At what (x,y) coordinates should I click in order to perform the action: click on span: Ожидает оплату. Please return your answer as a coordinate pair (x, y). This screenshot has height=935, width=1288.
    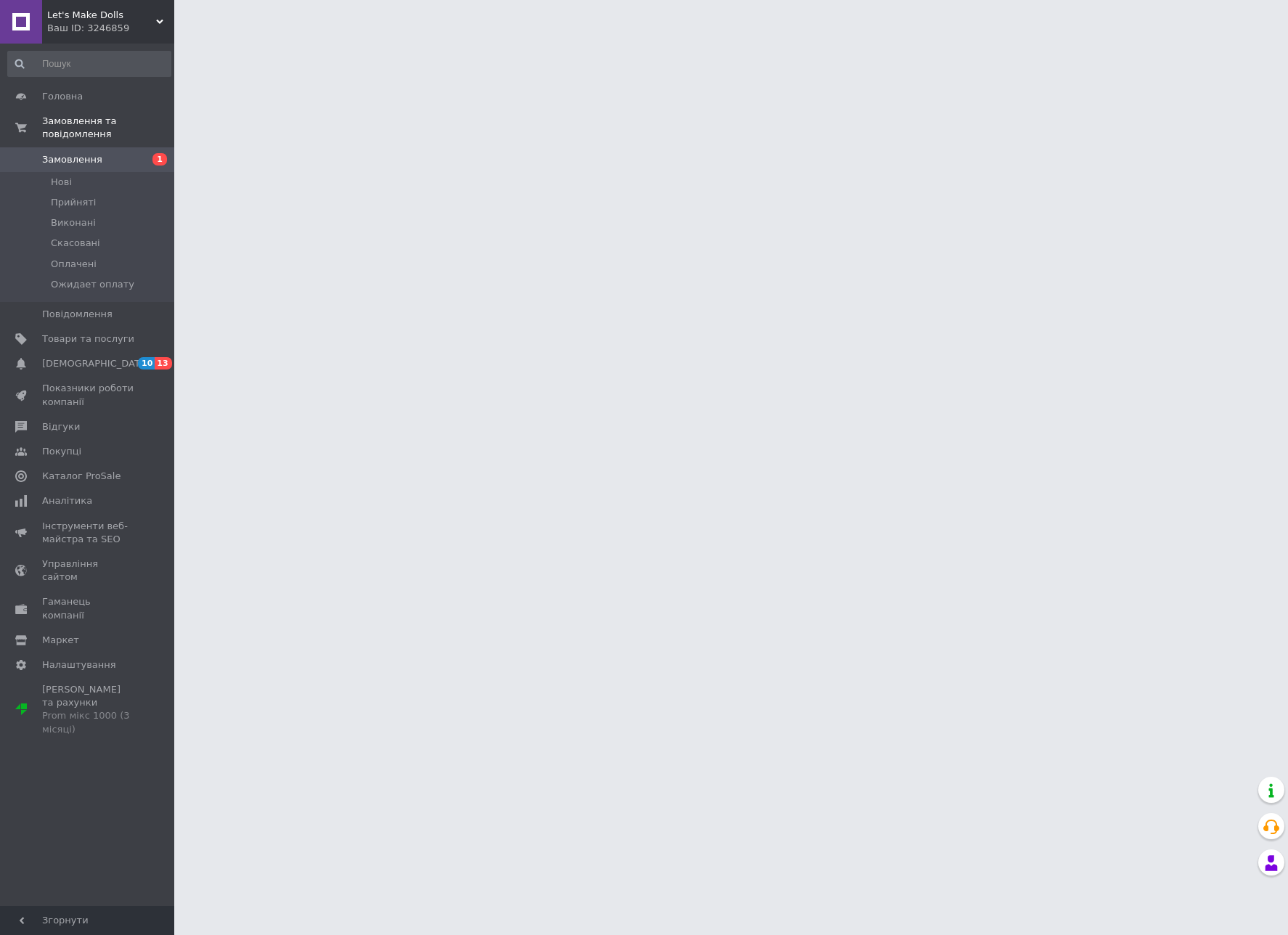
    Looking at the image, I should click on (92, 285).